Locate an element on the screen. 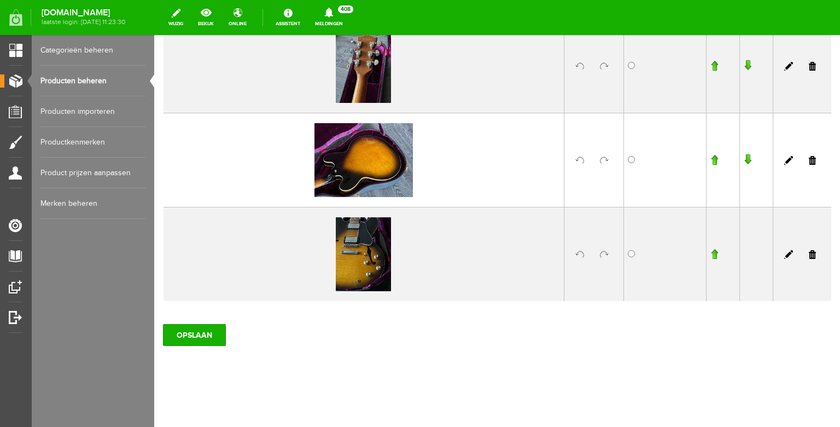  a: Productkenmerken is located at coordinates (93, 142).